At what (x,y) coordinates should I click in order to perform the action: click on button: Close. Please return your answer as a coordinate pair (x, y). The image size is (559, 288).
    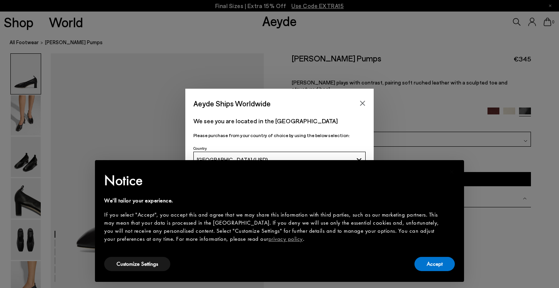
    Looking at the image, I should click on (363, 103).